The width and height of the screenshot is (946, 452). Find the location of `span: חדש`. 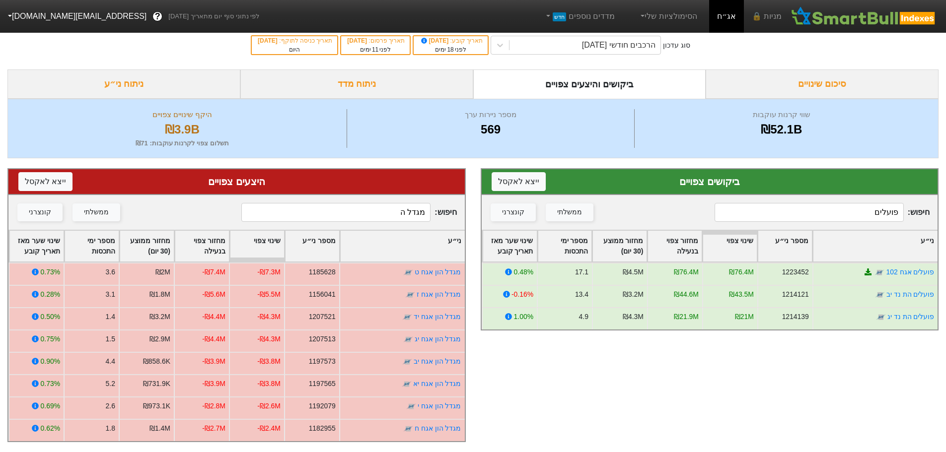

span: חדש is located at coordinates (559, 17).